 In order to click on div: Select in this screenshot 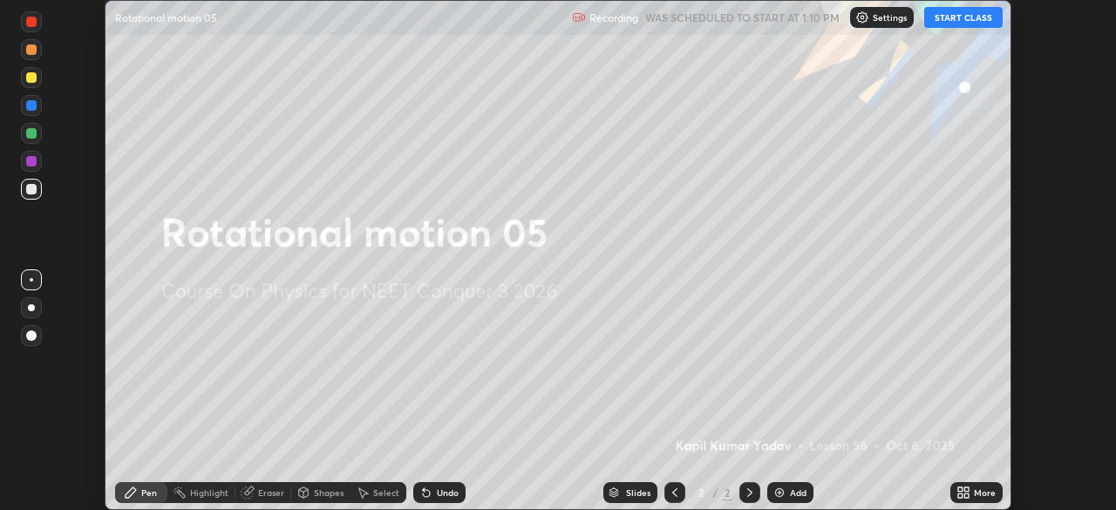, I will do `click(386, 493)`.